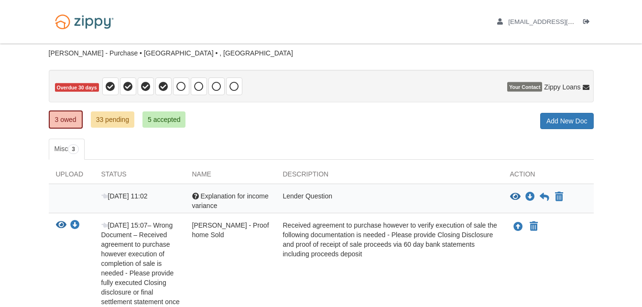 Image resolution: width=642 pixels, height=307 pixels. I want to click on button: View Laura Somers - Proof home Sold, so click(61, 225).